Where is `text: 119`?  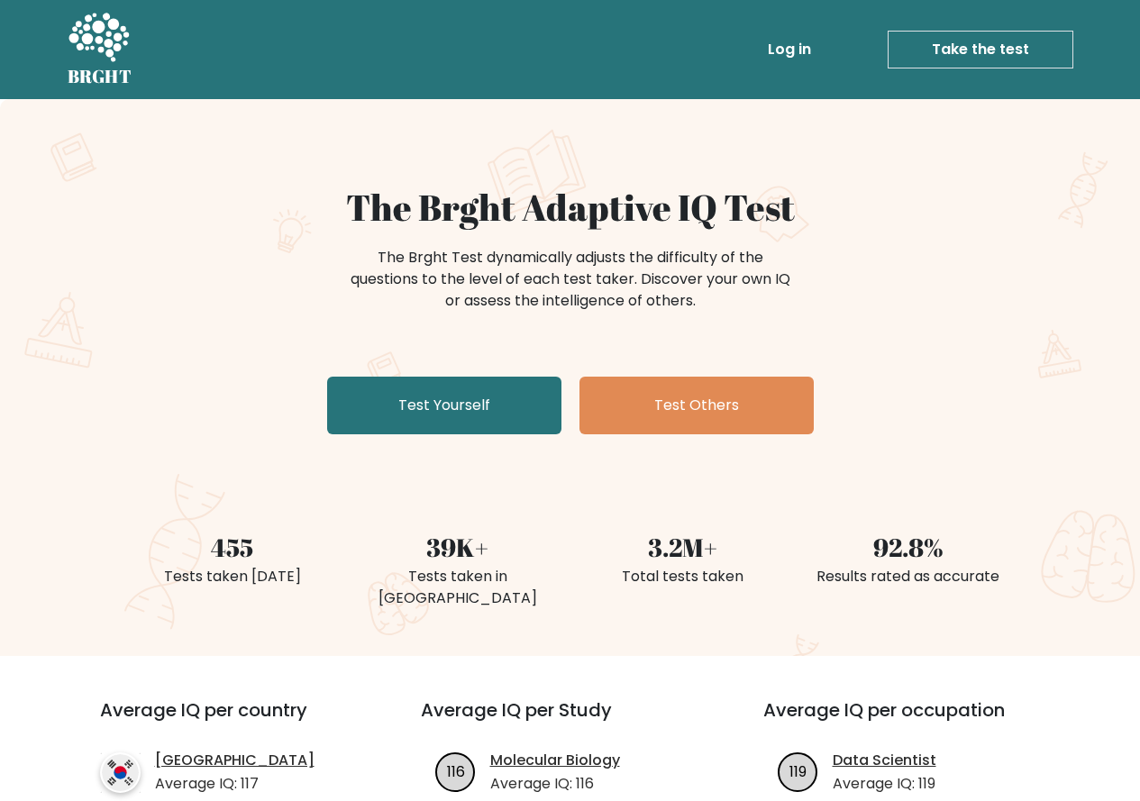 text: 119 is located at coordinates (798, 771).